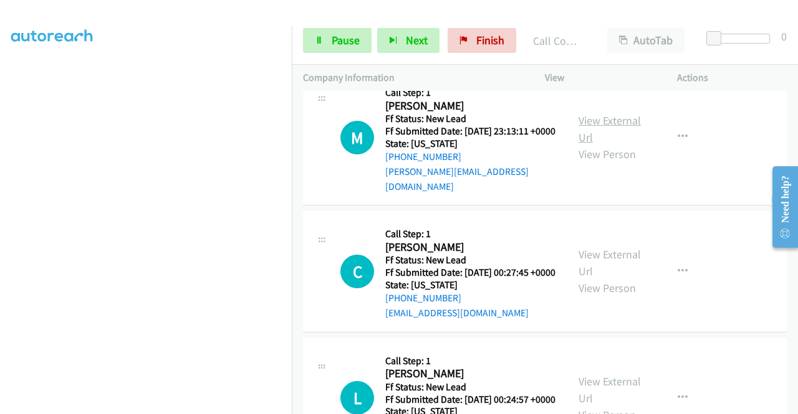 The width and height of the screenshot is (798, 414). What do you see at coordinates (413, 78) in the screenshot?
I see `p: Company Information` at bounding box center [413, 78].